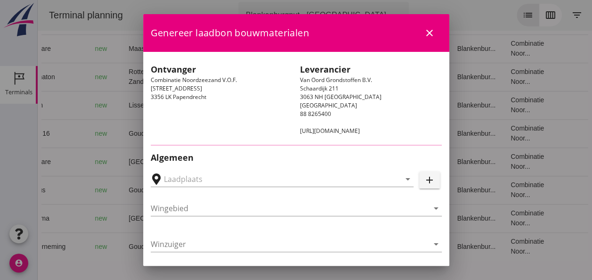 The width and height of the screenshot is (592, 280). I want to click on td: 994, so click(220, 218).